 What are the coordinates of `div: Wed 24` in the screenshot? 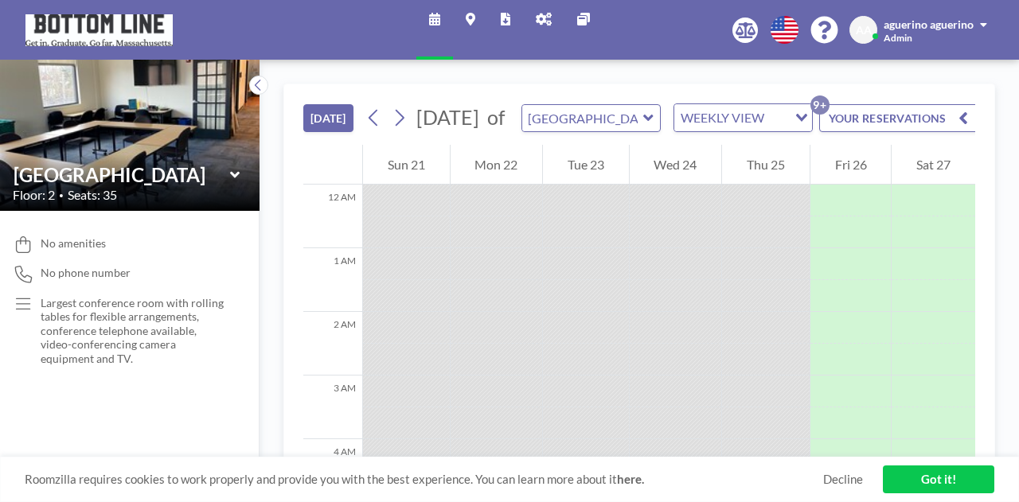 It's located at (676, 165).